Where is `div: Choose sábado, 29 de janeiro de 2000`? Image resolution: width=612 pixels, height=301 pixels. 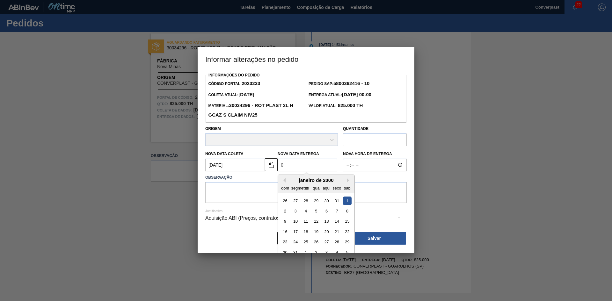 div: Choose sábado, 29 de janeiro de 2000 is located at coordinates (347, 242).